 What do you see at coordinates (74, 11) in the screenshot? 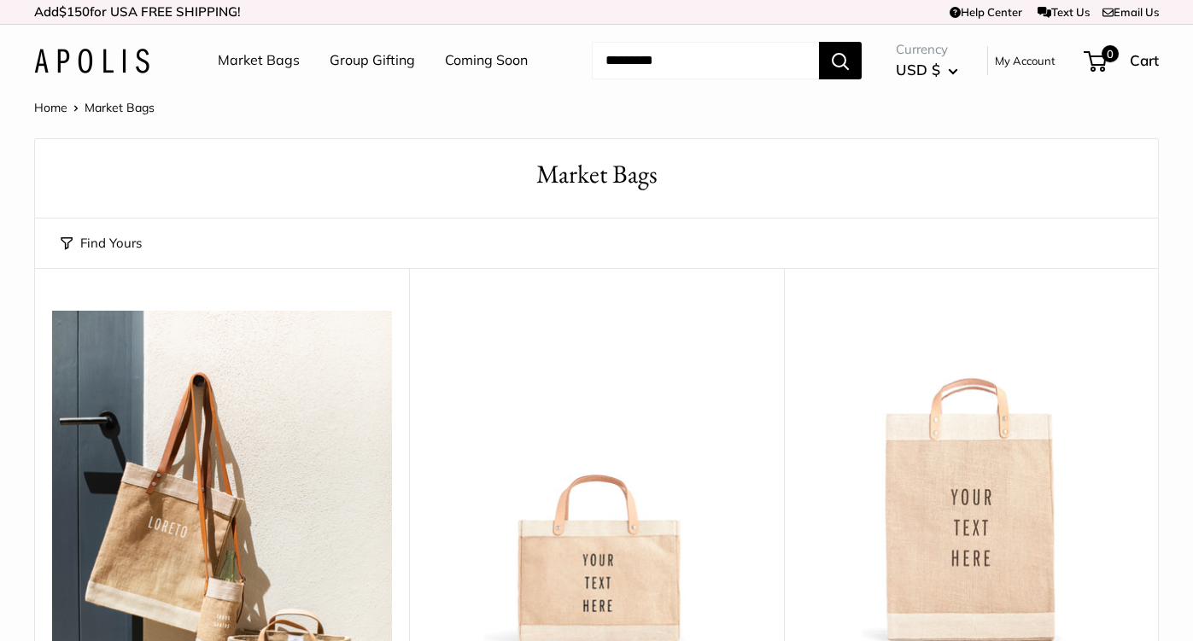
I see `span: $150` at bounding box center [74, 11].